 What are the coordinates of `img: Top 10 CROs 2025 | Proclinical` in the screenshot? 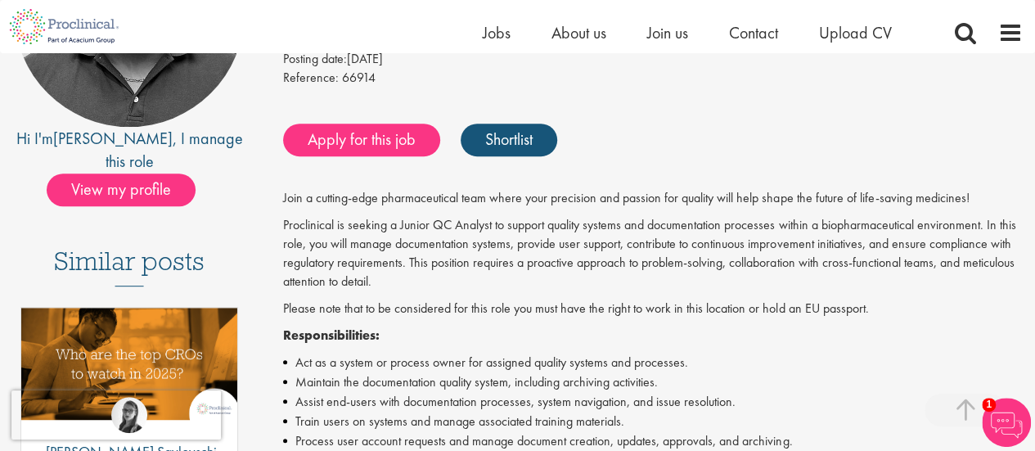 It's located at (129, 363).